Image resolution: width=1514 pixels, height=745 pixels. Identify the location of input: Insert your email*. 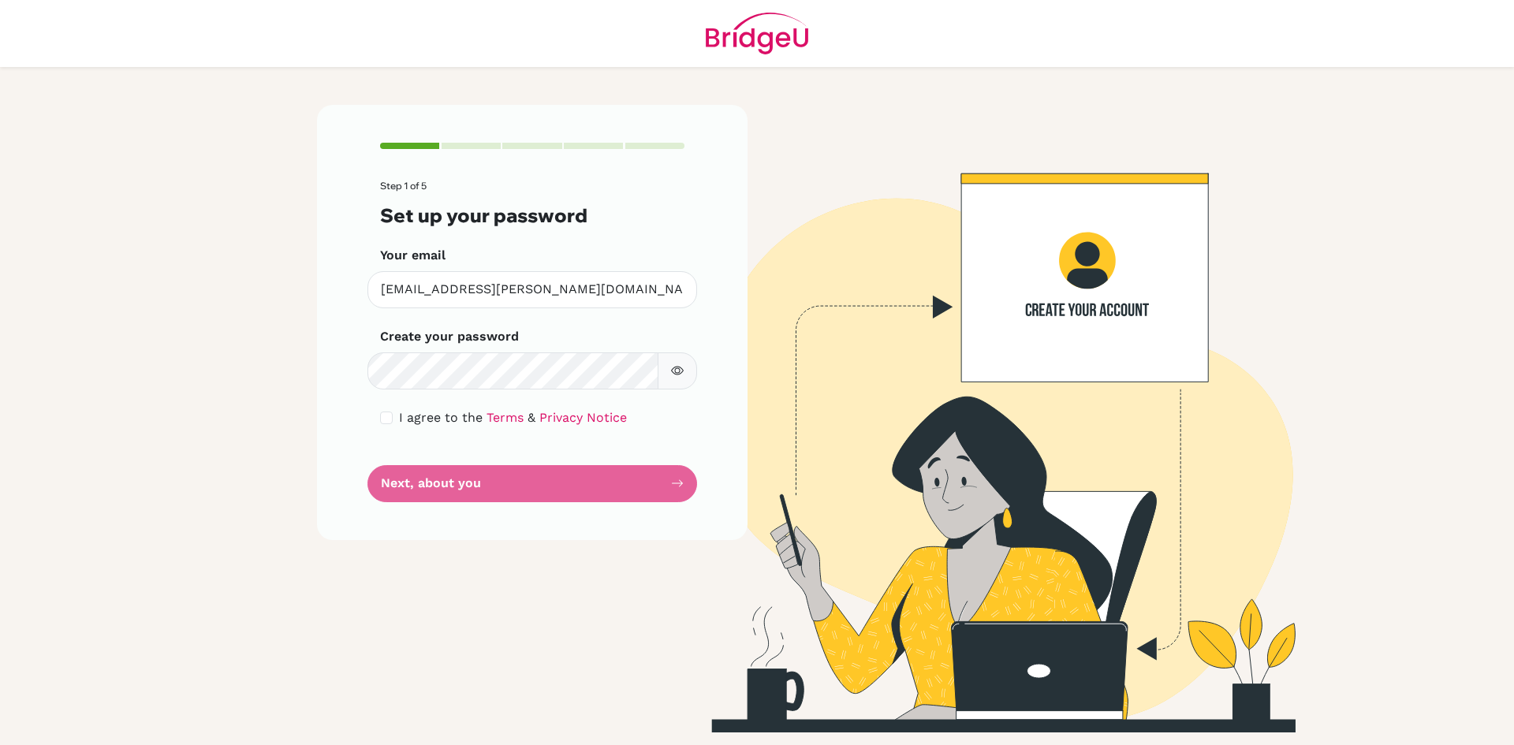
(532, 289).